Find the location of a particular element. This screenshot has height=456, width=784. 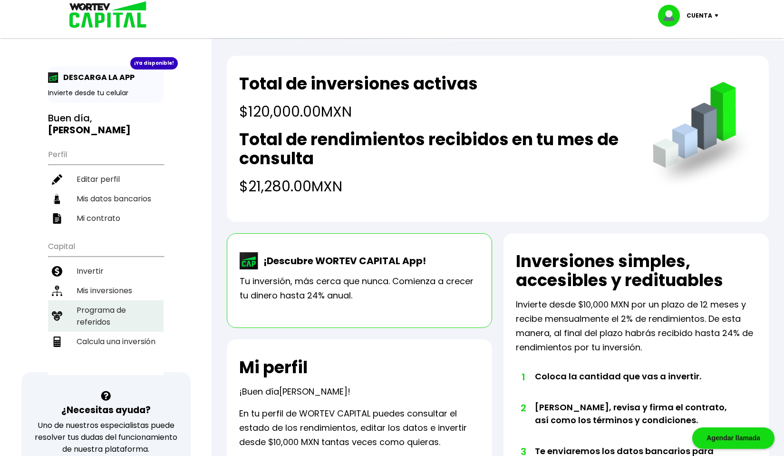

li: Mis datos bancarios is located at coordinates (106, 198).